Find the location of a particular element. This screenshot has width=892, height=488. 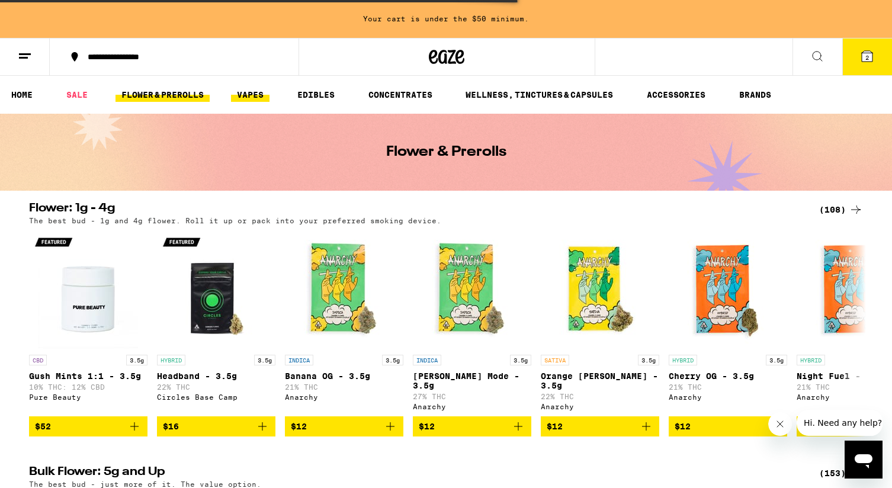

p: The best bud - 1g and 4g flower. Roll it up or pack into your preferred smoking device. is located at coordinates (235, 220).